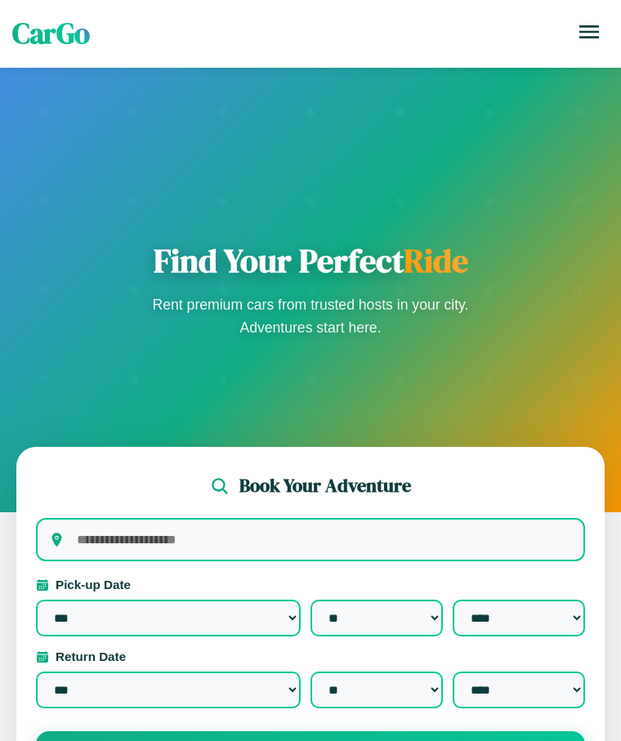 Image resolution: width=621 pixels, height=741 pixels. What do you see at coordinates (51, 34) in the screenshot?
I see `span: CarGo` at bounding box center [51, 34].